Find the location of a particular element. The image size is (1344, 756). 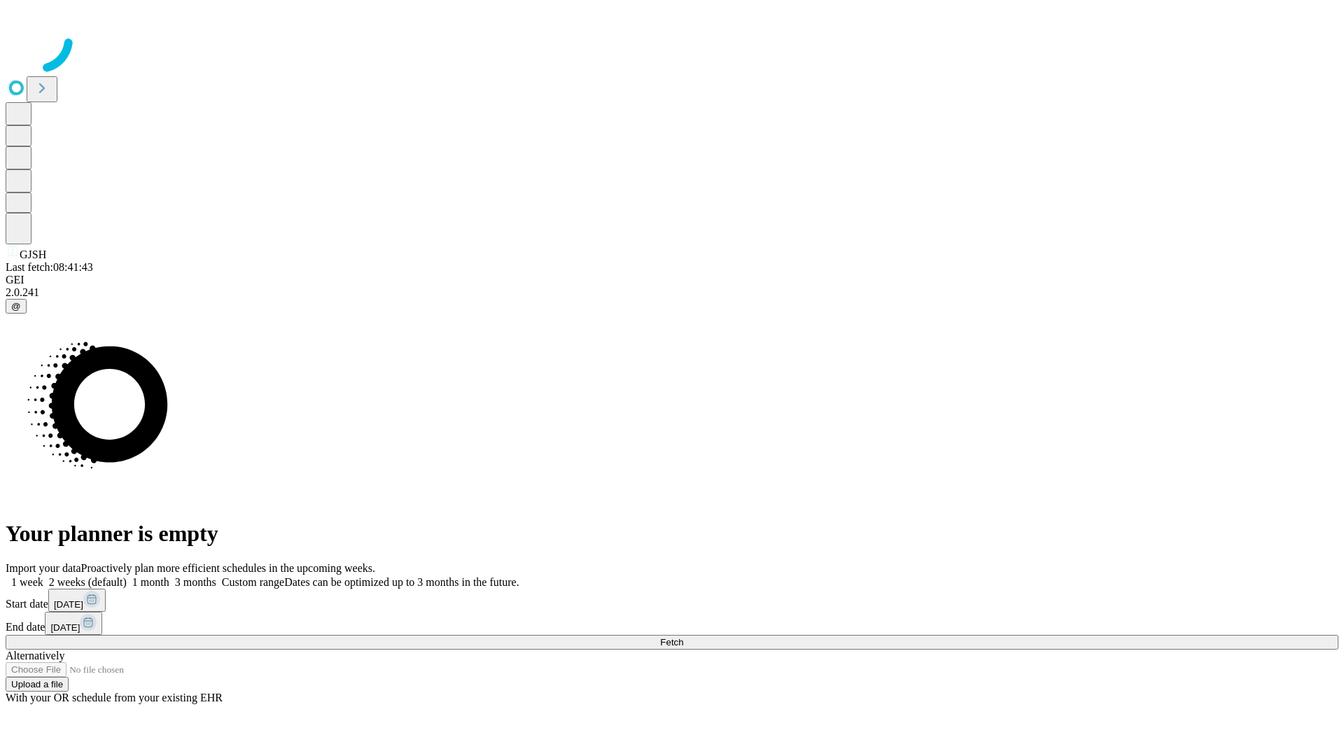

span: With your OR schedule from your existing EHR is located at coordinates (114, 697).